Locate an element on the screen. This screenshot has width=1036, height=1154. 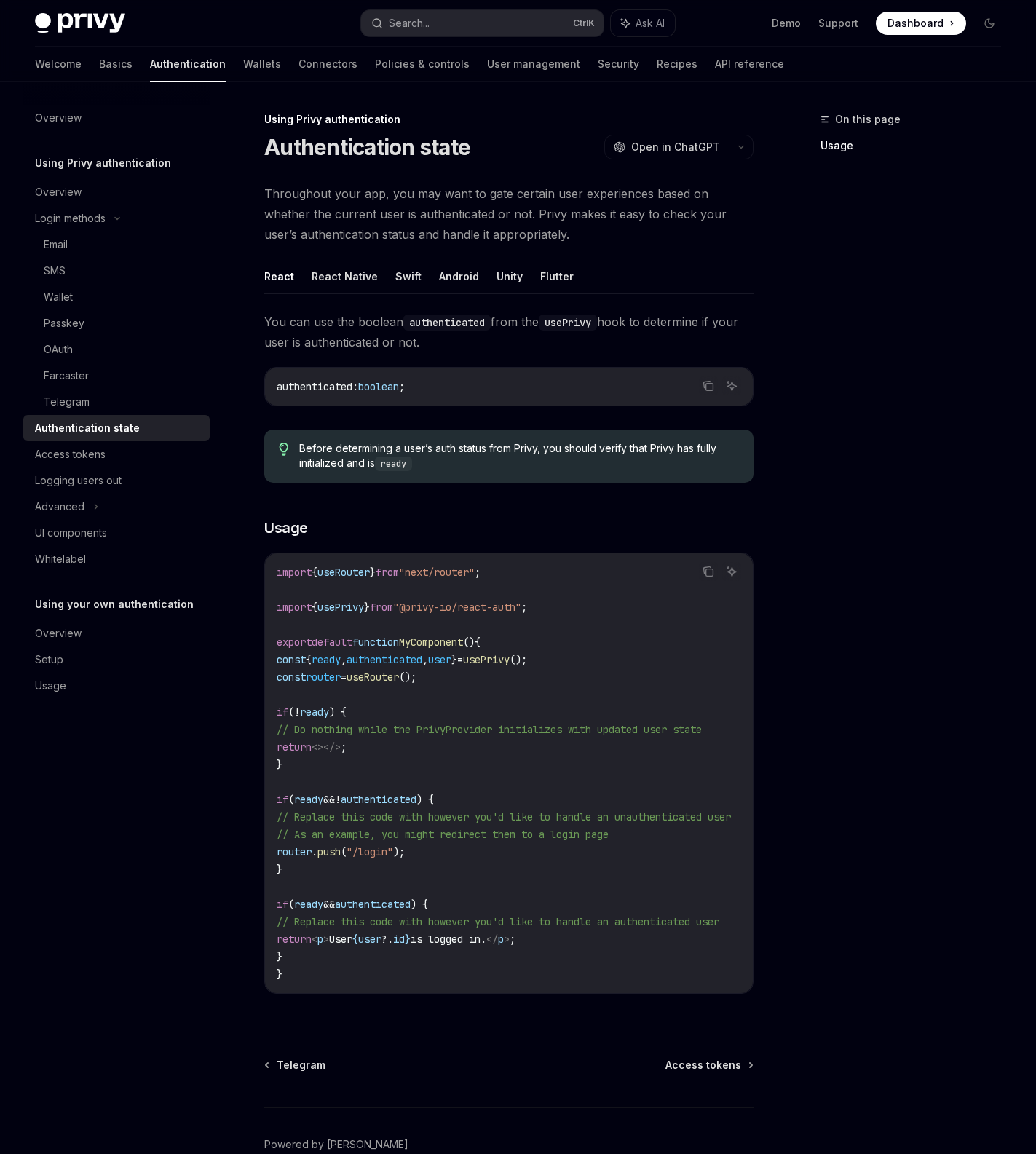
div: Authentication state is located at coordinates (87, 428).